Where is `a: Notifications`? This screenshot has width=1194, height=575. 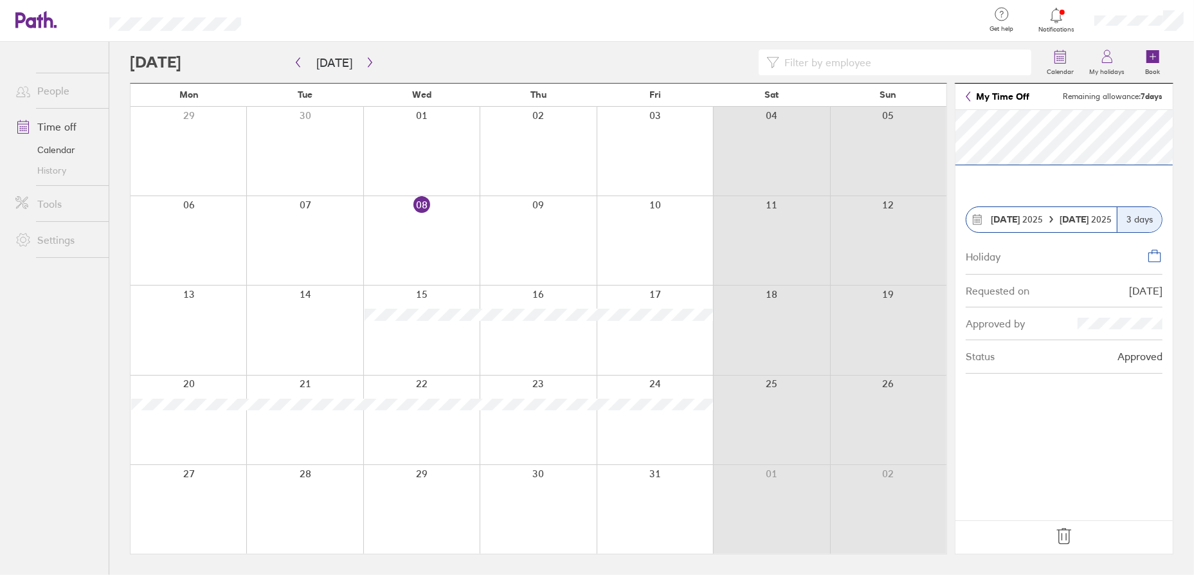
a: Notifications is located at coordinates (1057, 20).